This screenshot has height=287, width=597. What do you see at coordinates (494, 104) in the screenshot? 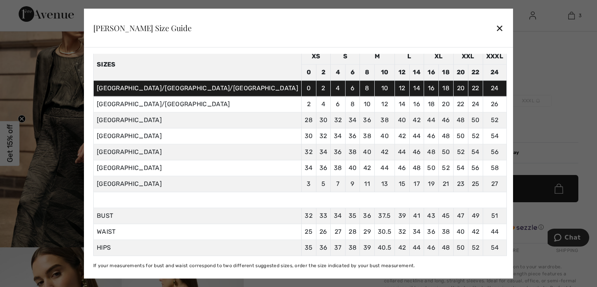
I see `td: 26` at bounding box center [494, 104].